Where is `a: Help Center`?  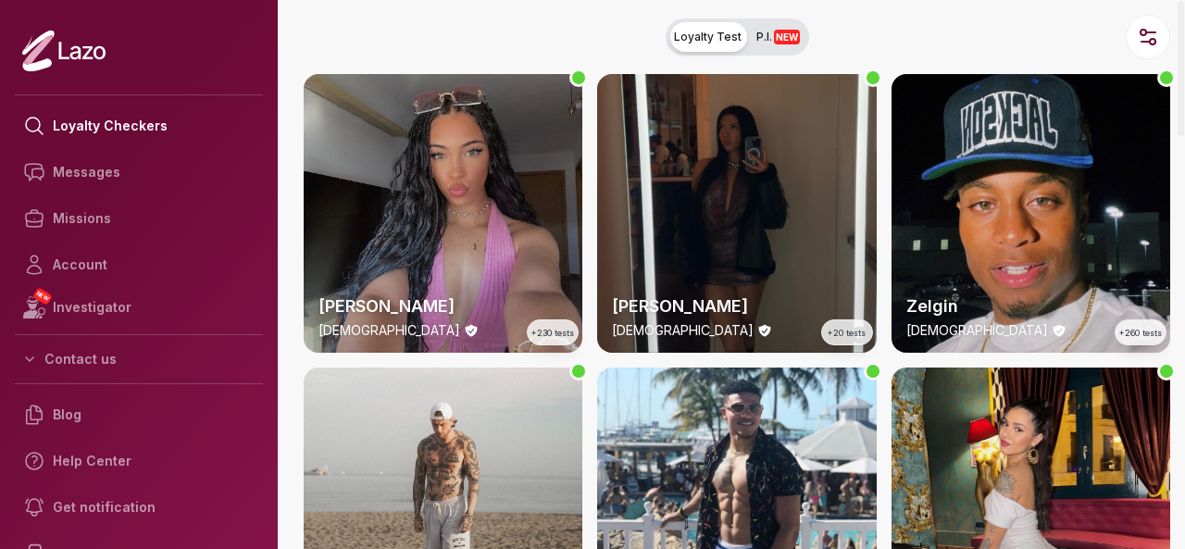 a: Help Center is located at coordinates (139, 461).